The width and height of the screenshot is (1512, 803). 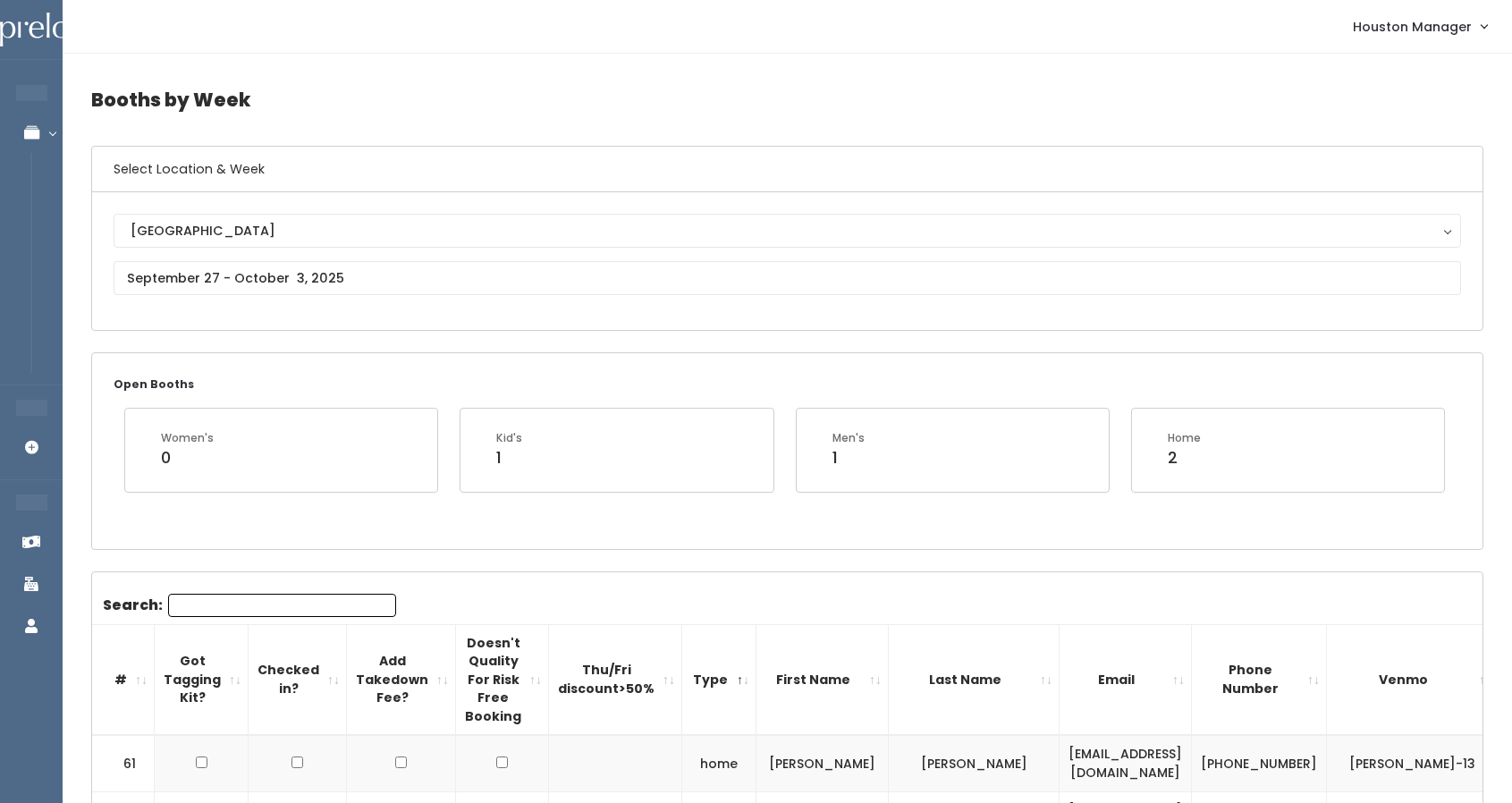 I want to click on th: Last Name: activate to sort column ascending, so click(x=974, y=679).